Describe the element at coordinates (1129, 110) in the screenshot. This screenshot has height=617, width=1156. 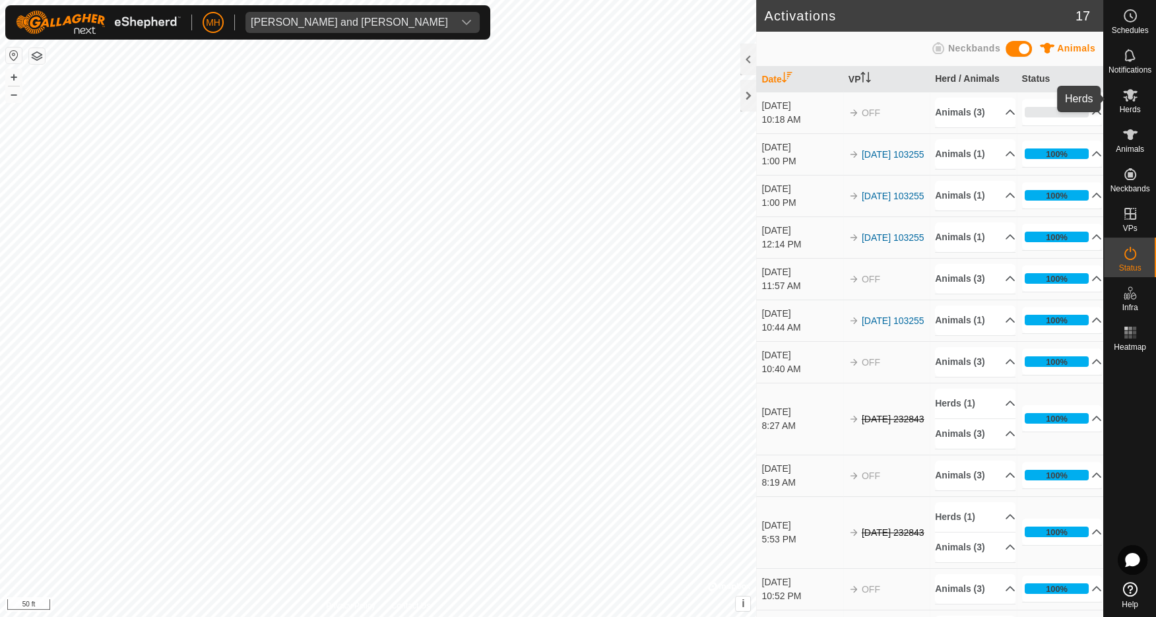
I see `span: Herds` at that location.